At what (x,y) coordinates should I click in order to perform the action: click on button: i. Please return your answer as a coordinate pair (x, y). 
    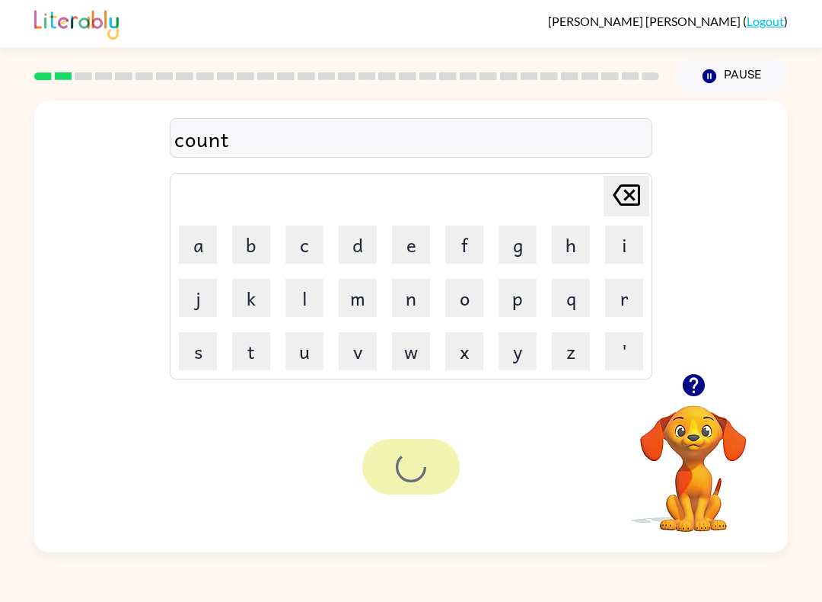
    Looking at the image, I should click on (624, 244).